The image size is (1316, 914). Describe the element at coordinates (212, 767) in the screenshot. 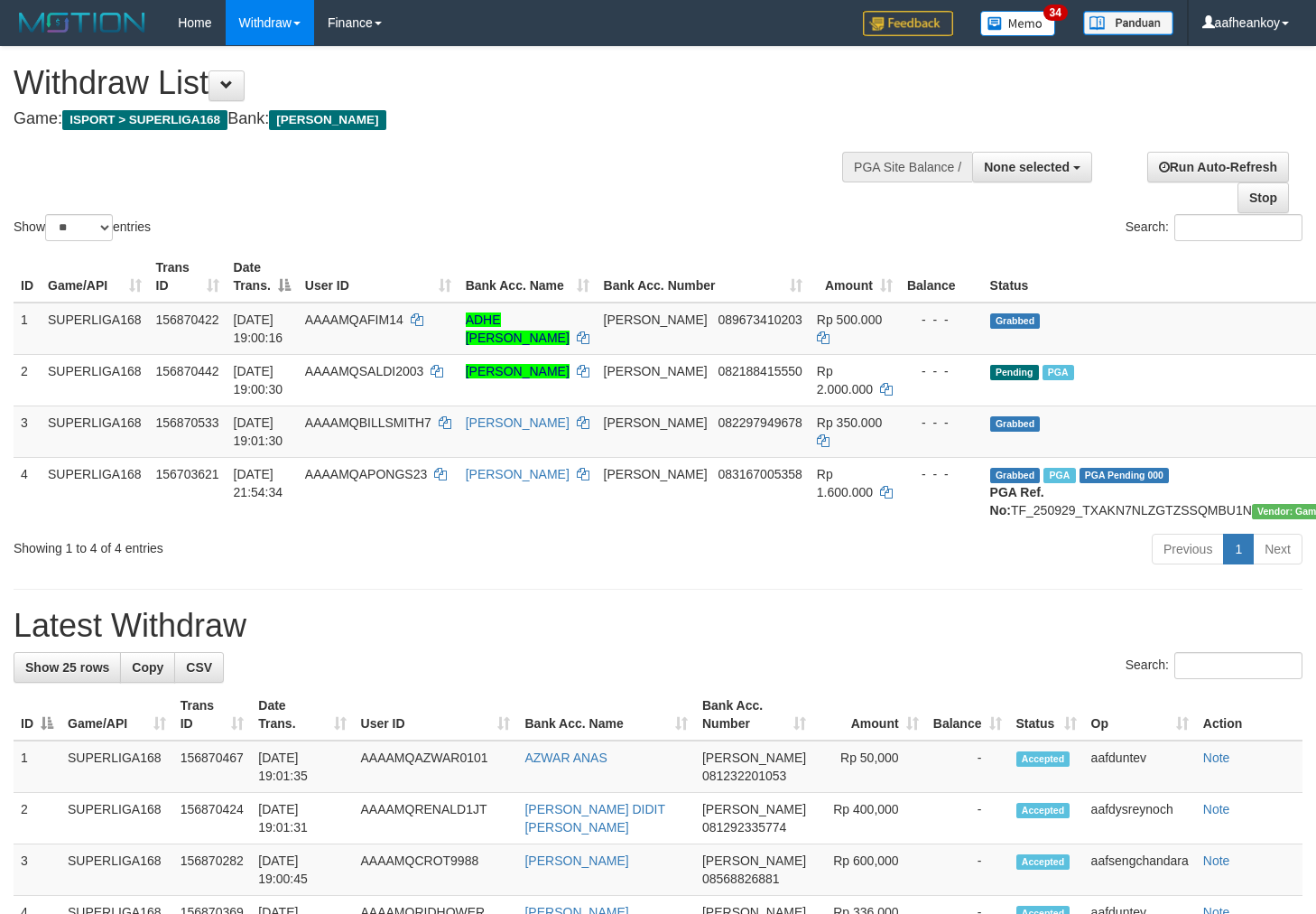

I see `td: 156870467` at that location.